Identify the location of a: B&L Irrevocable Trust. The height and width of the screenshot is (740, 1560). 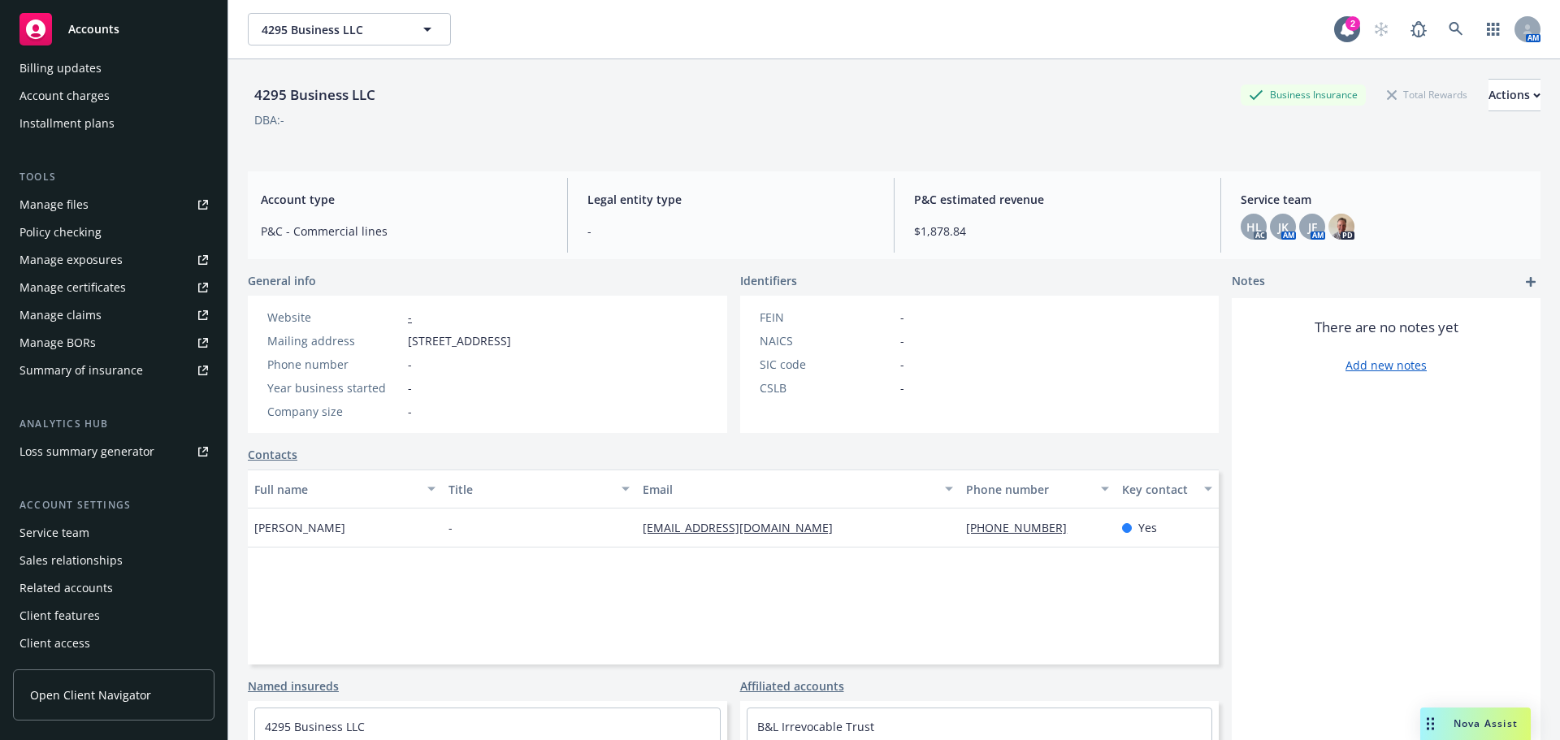
(816, 726).